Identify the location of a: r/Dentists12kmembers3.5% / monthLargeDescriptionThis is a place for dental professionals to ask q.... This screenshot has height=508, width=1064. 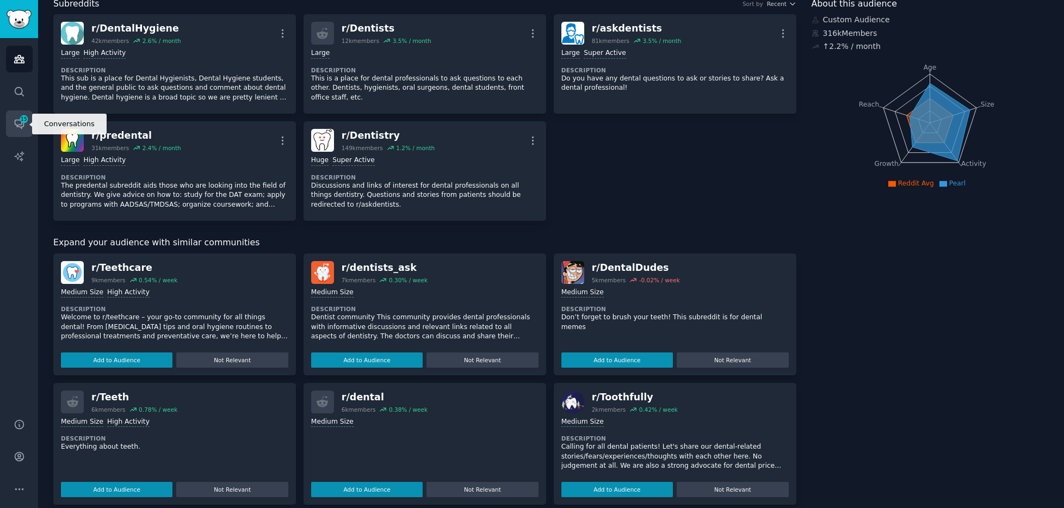
(425, 64).